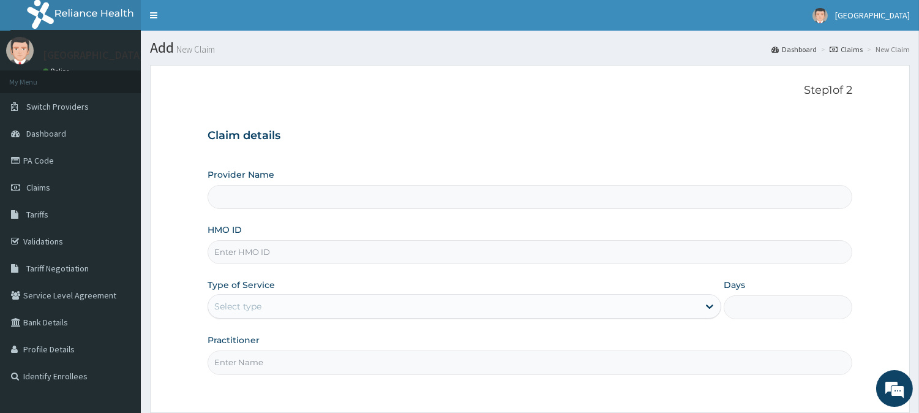  What do you see at coordinates (529, 91) in the screenshot?
I see `p: Step 1 of 2` at bounding box center [529, 91].